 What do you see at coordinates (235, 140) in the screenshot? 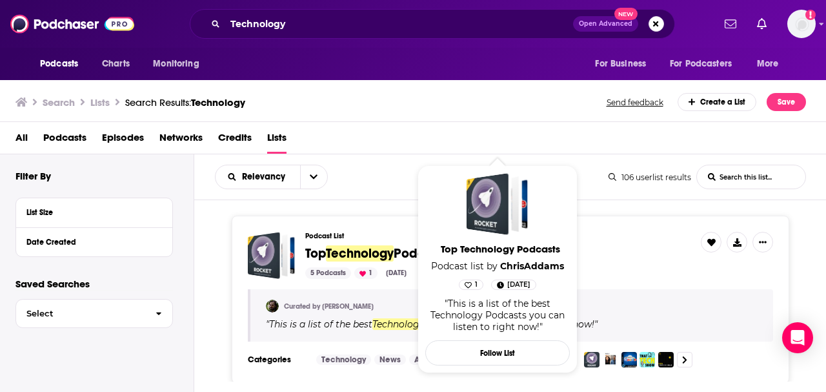
I see `span: Credits` at bounding box center [235, 140].